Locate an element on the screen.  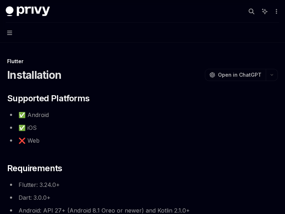
li: Dart: 3.0.0+ is located at coordinates (142, 197).